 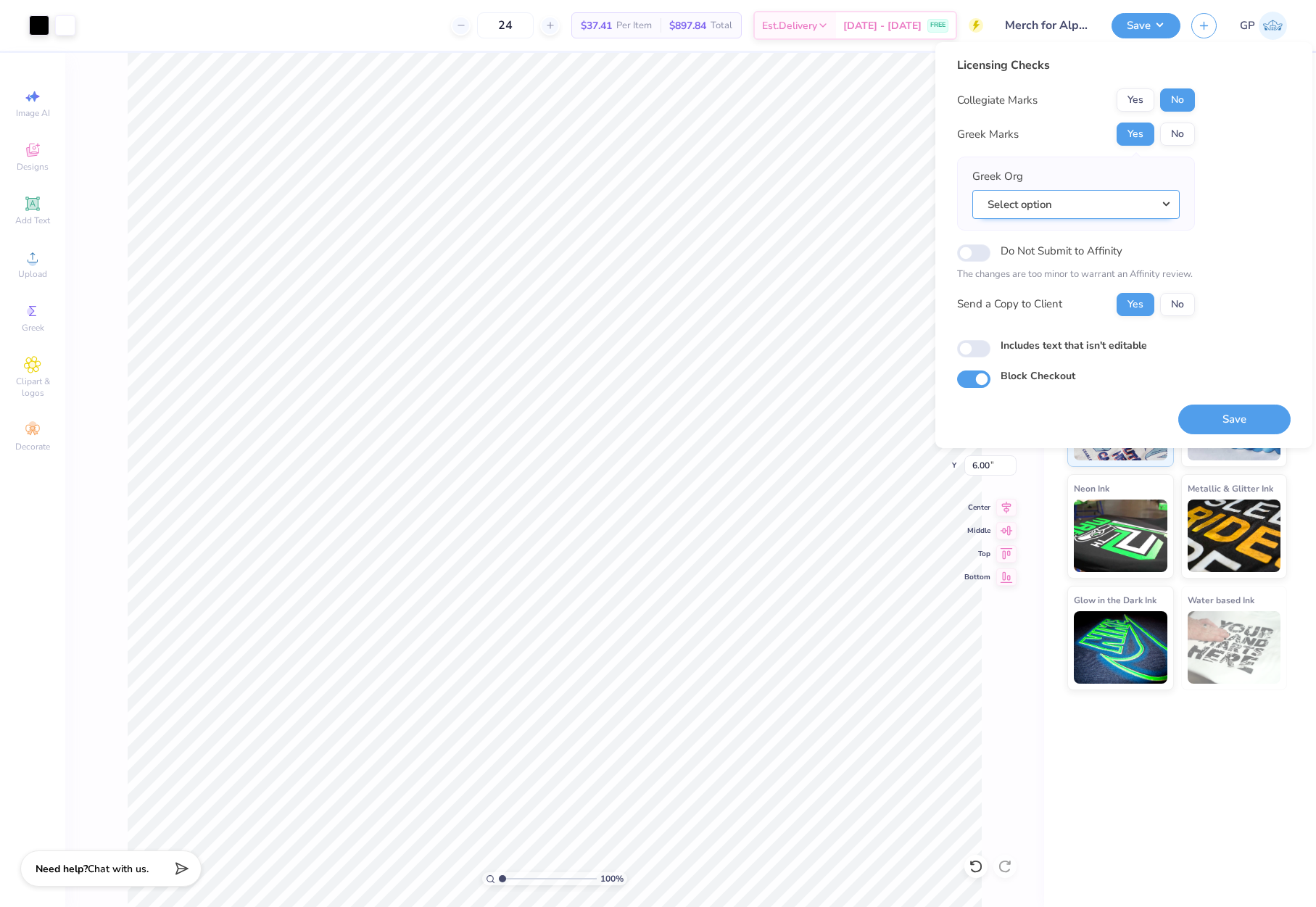 I want to click on div: Licensing Checks, so click(x=1077, y=66).